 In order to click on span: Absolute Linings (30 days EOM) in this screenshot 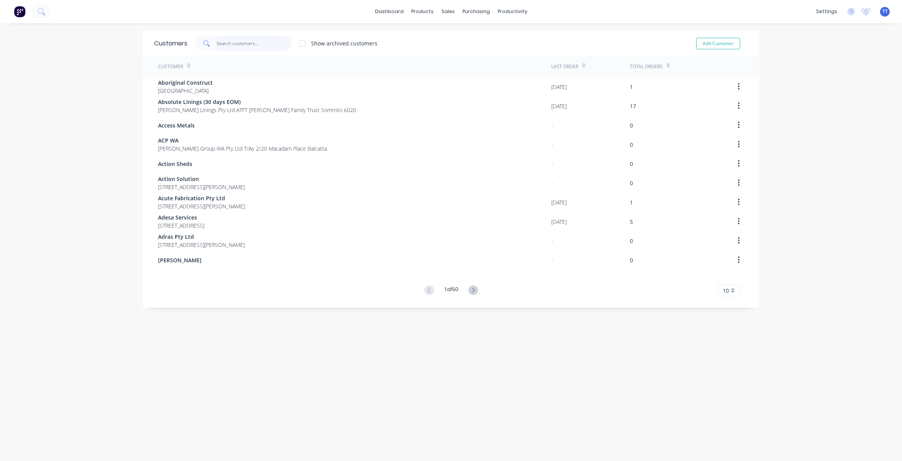, I will do `click(257, 102)`.